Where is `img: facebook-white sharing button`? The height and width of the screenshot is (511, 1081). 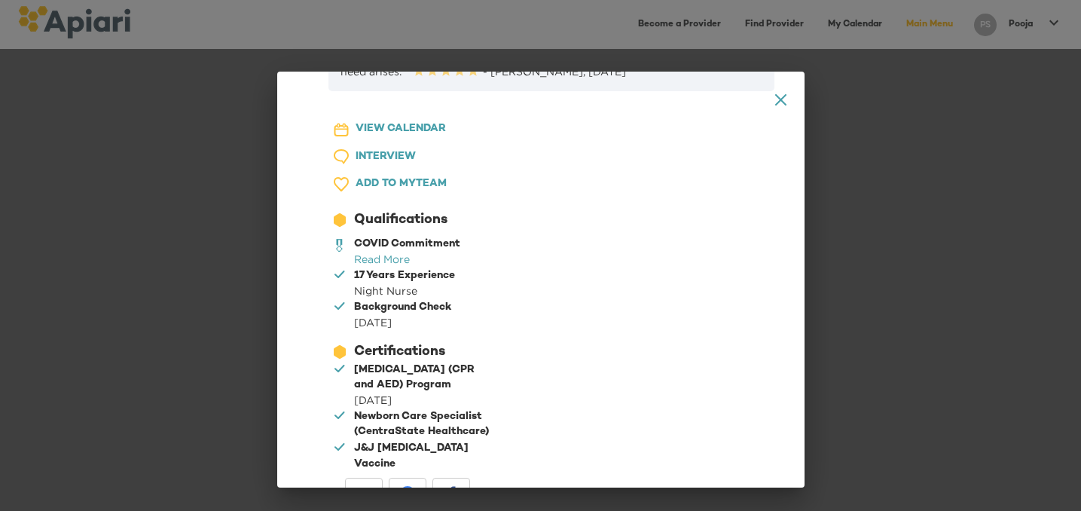
img: facebook-white sharing button is located at coordinates (451, 493).